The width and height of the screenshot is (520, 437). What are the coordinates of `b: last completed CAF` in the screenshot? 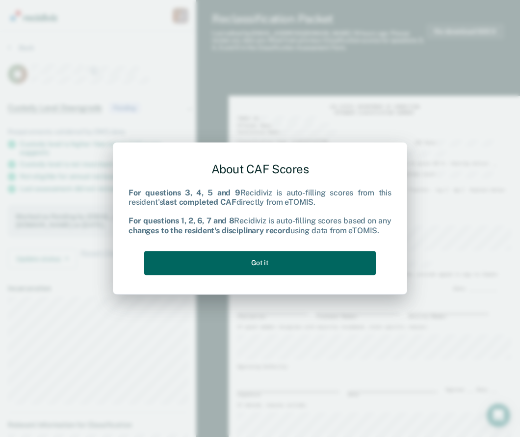 It's located at (199, 202).